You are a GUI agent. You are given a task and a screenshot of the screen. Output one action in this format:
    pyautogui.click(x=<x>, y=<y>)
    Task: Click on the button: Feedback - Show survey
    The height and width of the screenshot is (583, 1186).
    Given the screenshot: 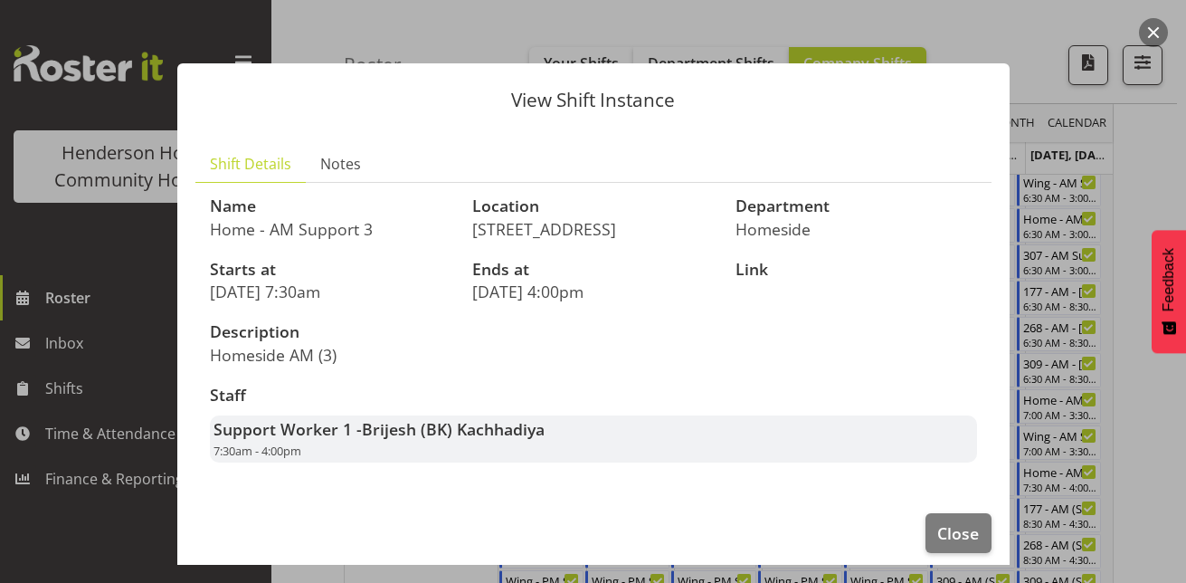 What is the action you would take?
    pyautogui.click(x=1169, y=291)
    